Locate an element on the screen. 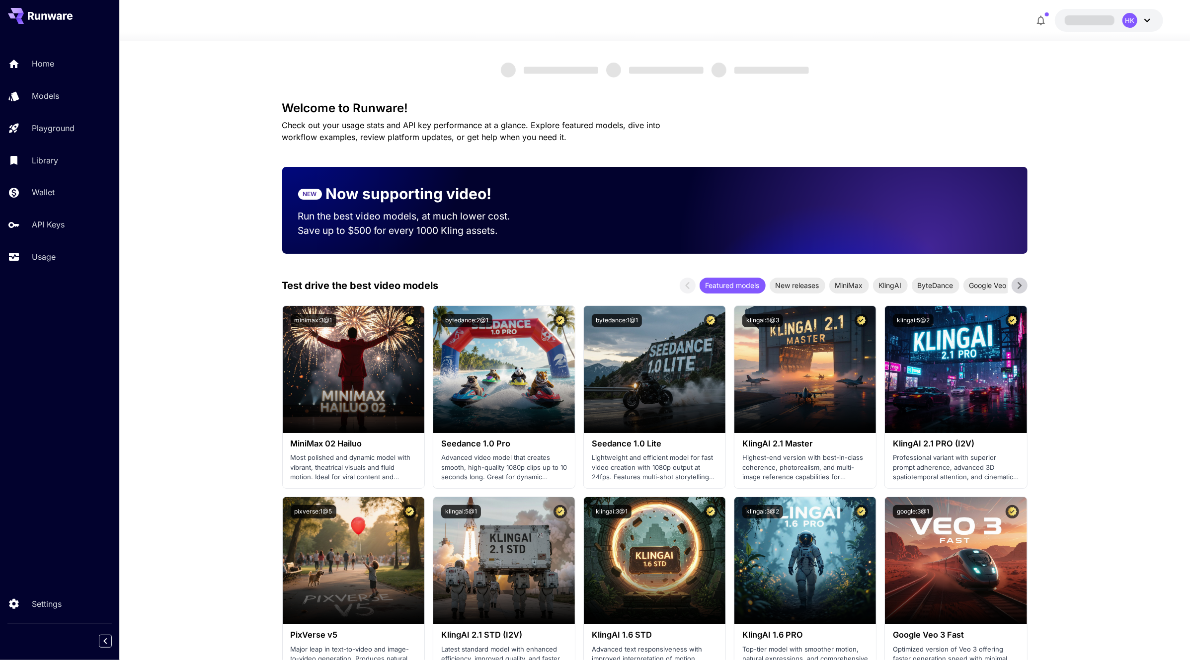 This screenshot has width=1190, height=660. h3: Seedance 1.0 Pro is located at coordinates (504, 444).